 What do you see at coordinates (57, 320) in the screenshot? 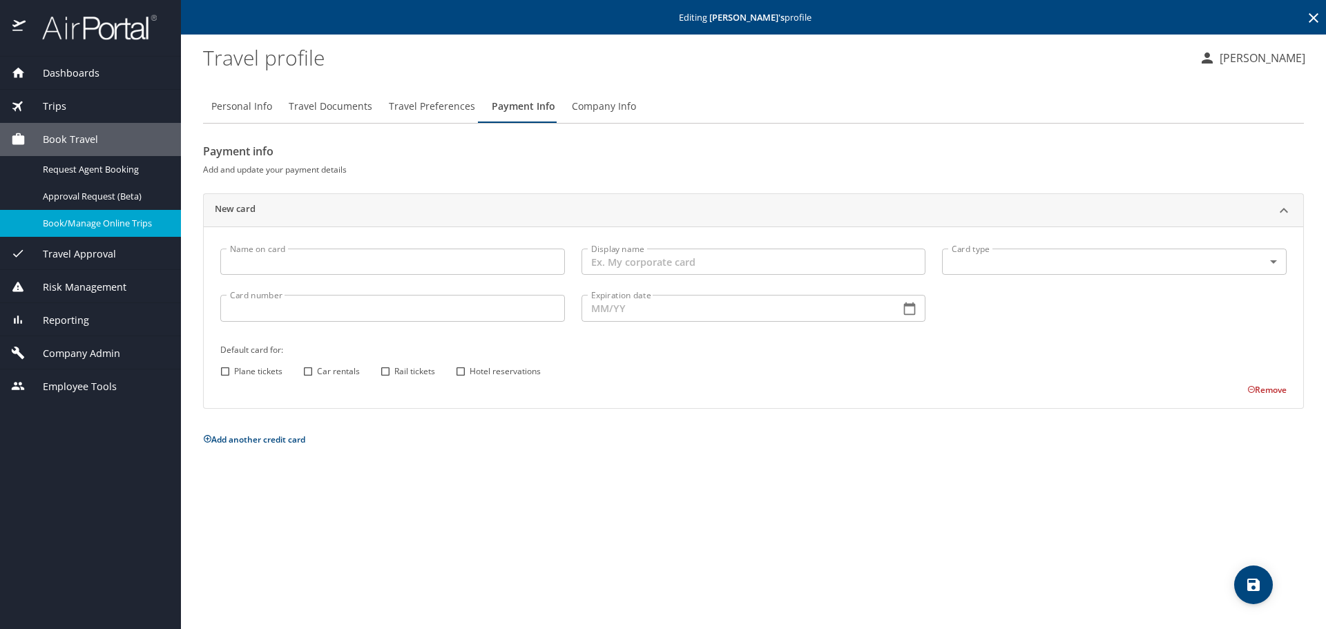
I see `span: Reporting` at bounding box center [57, 320].